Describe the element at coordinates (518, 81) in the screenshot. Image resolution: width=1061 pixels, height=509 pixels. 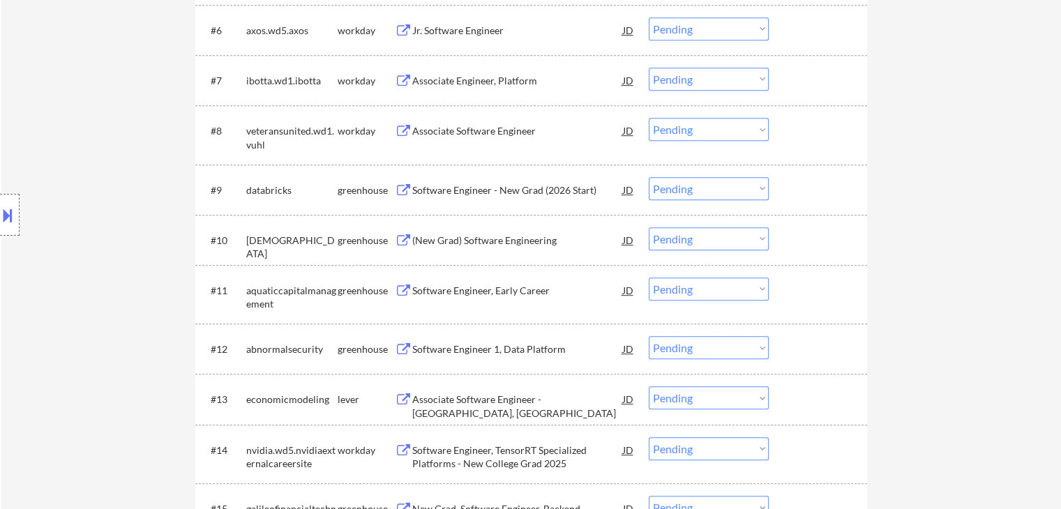
I see `div: Associate Engineer, Platform` at that location.